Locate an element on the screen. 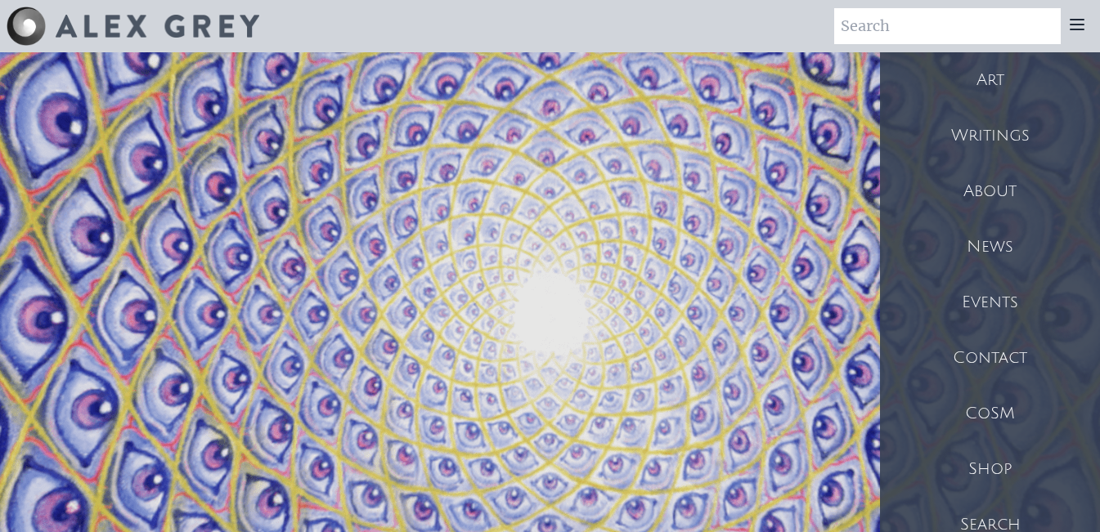 Image resolution: width=1100 pixels, height=532 pixels. a: Contact is located at coordinates (990, 358).